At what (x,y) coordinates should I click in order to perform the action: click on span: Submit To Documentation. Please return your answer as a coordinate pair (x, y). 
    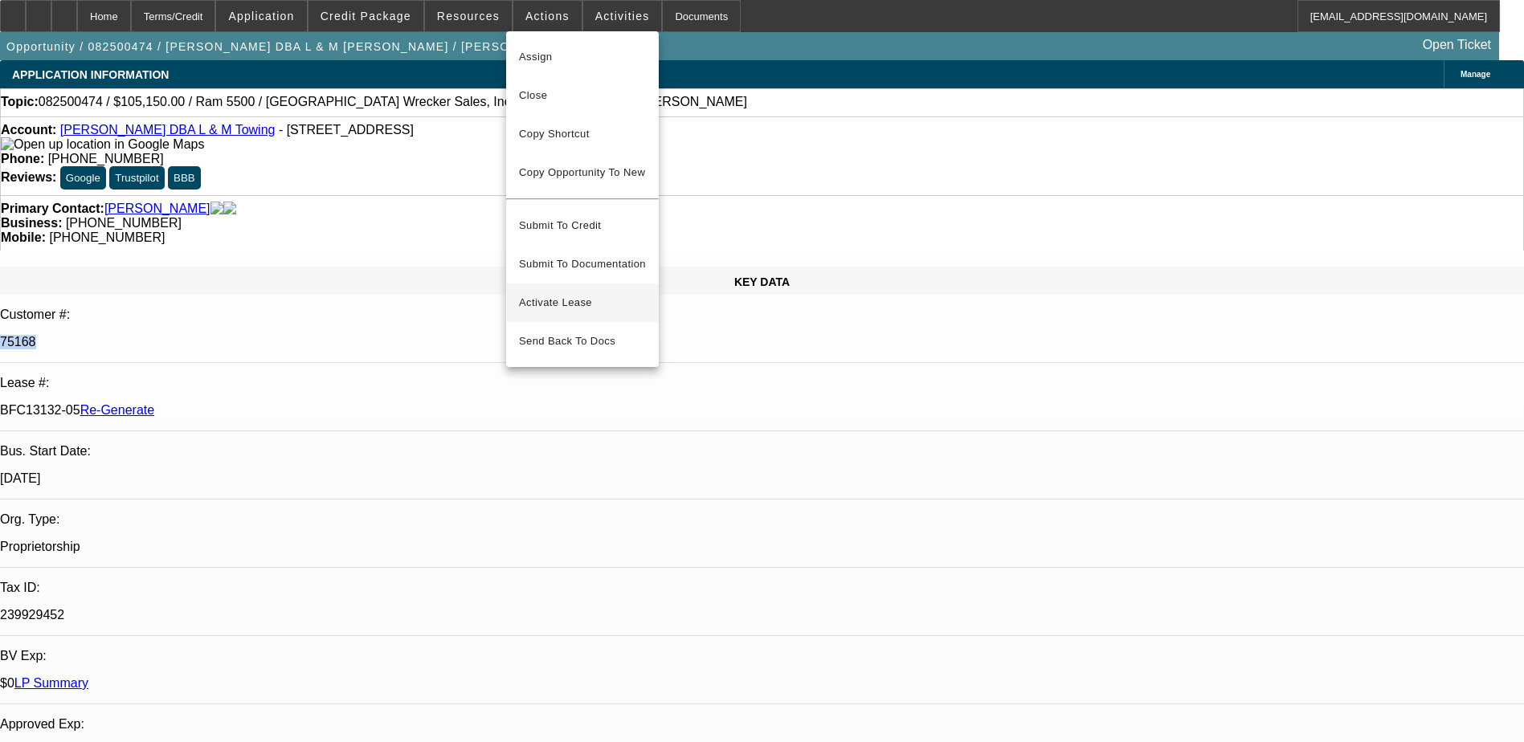
    Looking at the image, I should click on (582, 264).